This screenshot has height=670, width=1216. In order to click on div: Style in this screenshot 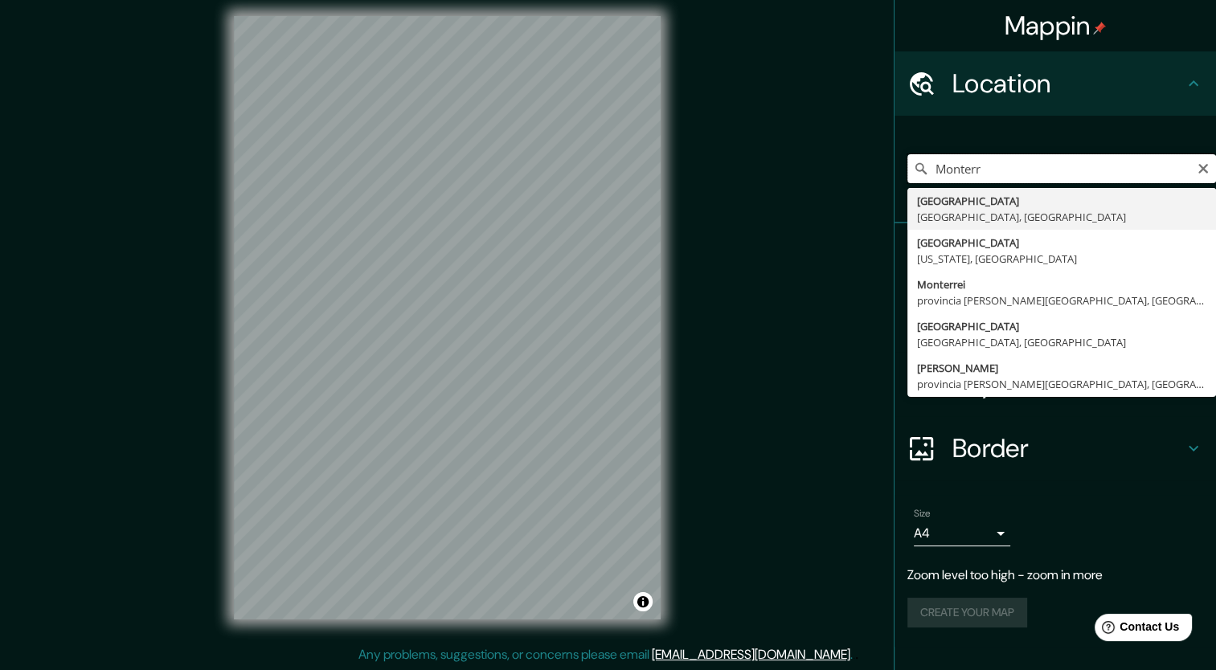, I will do `click(1055, 320)`.